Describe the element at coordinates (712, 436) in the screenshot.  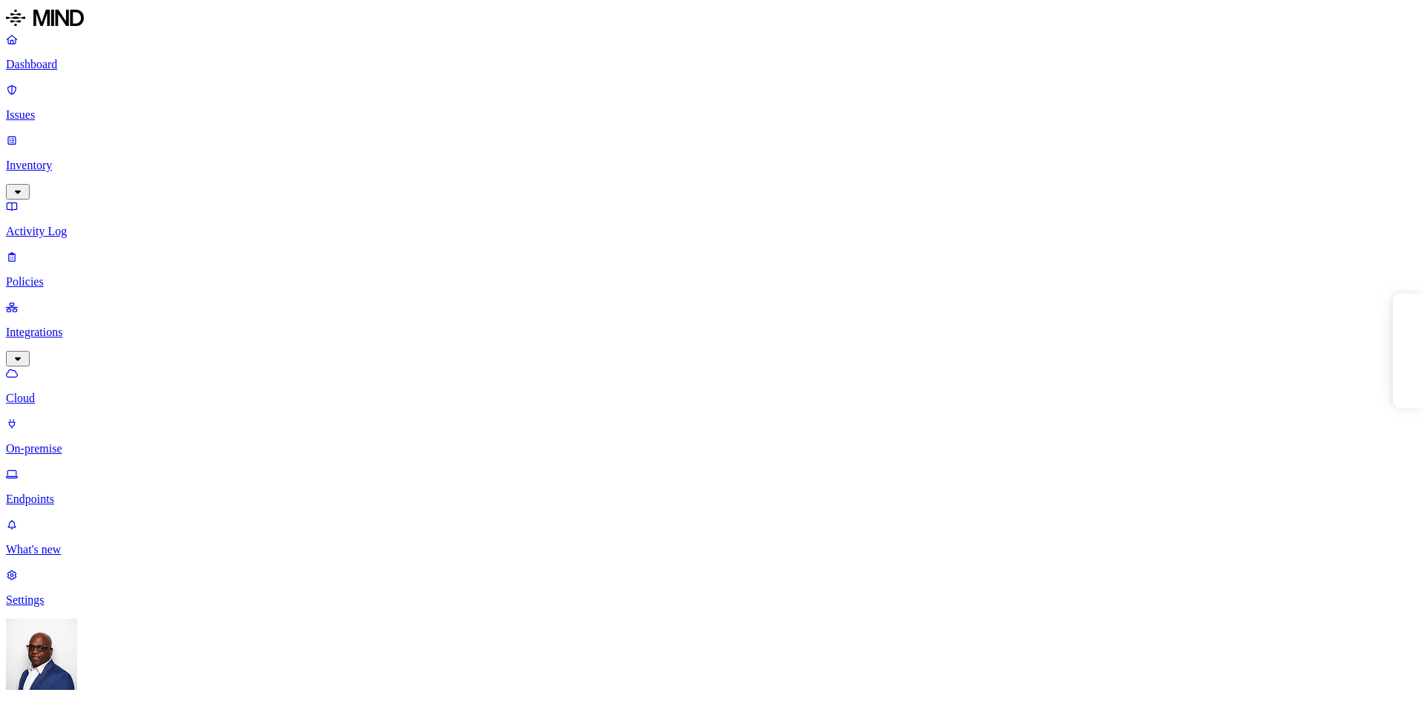
I see `a: On-premise` at that location.